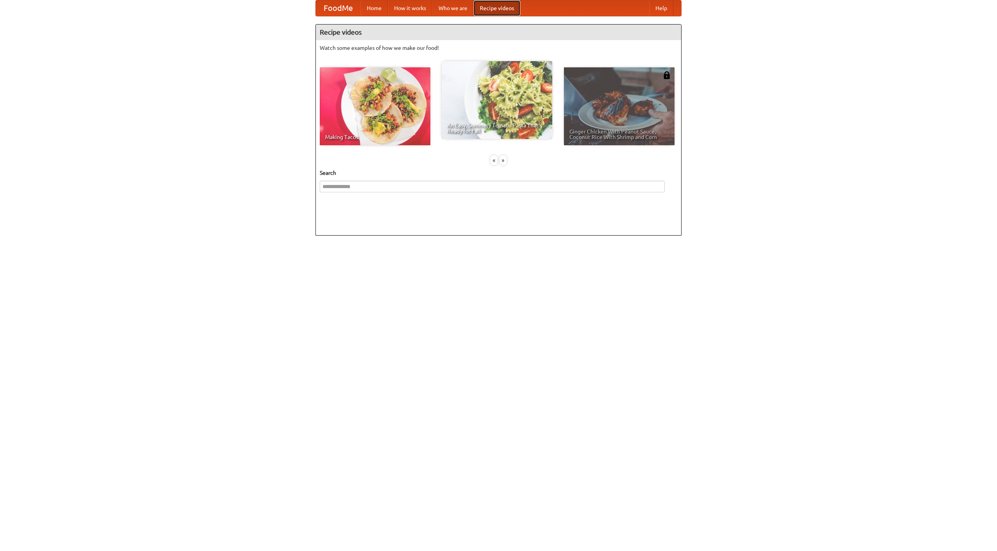 The image size is (997, 551). What do you see at coordinates (666, 75) in the screenshot?
I see `img: 483408.png` at bounding box center [666, 75].